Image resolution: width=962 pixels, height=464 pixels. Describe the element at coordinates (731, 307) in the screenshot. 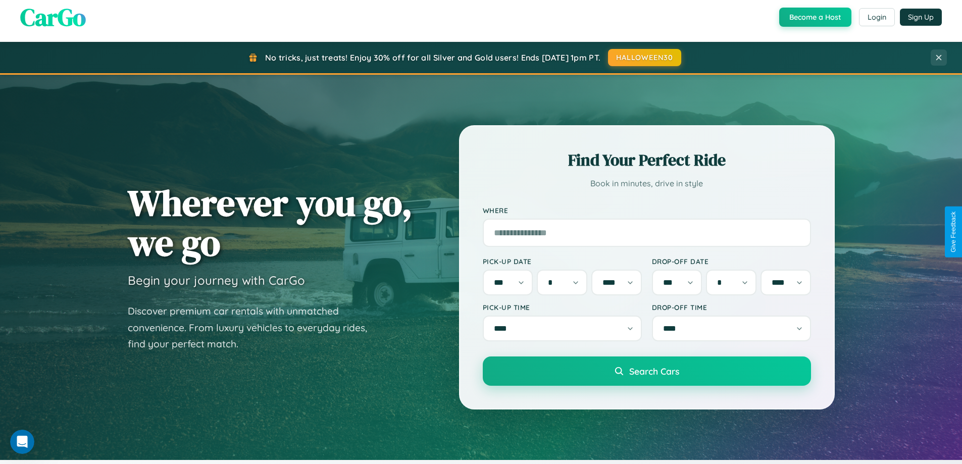

I see `label: Drop-off Time` at that location.